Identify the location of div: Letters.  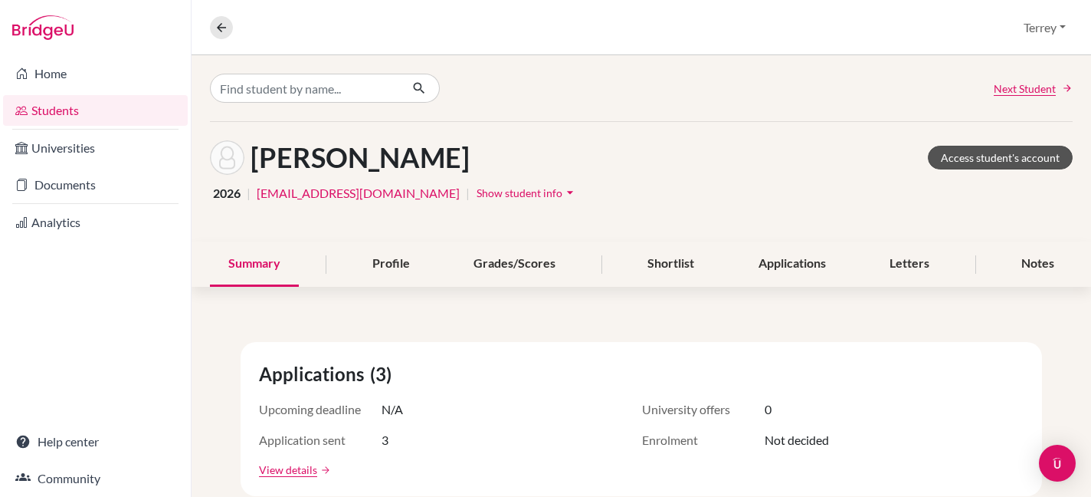
(910, 264).